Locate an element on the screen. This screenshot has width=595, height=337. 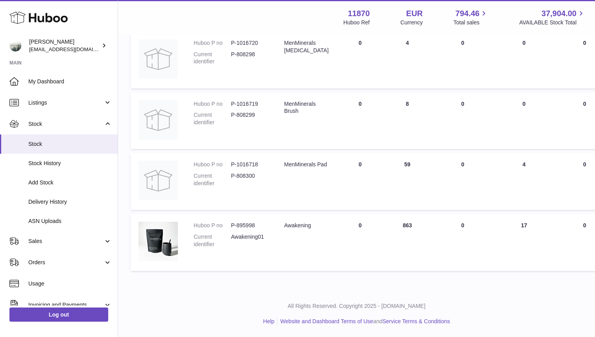
a: Log out is located at coordinates (59, 315).